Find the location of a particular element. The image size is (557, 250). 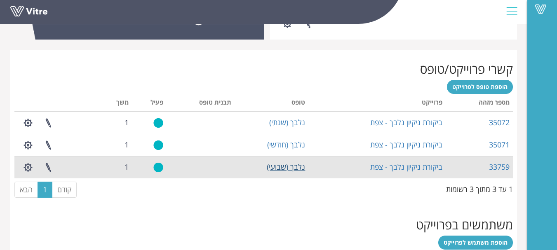

a: נלבך (חודשי) is located at coordinates (286, 145).